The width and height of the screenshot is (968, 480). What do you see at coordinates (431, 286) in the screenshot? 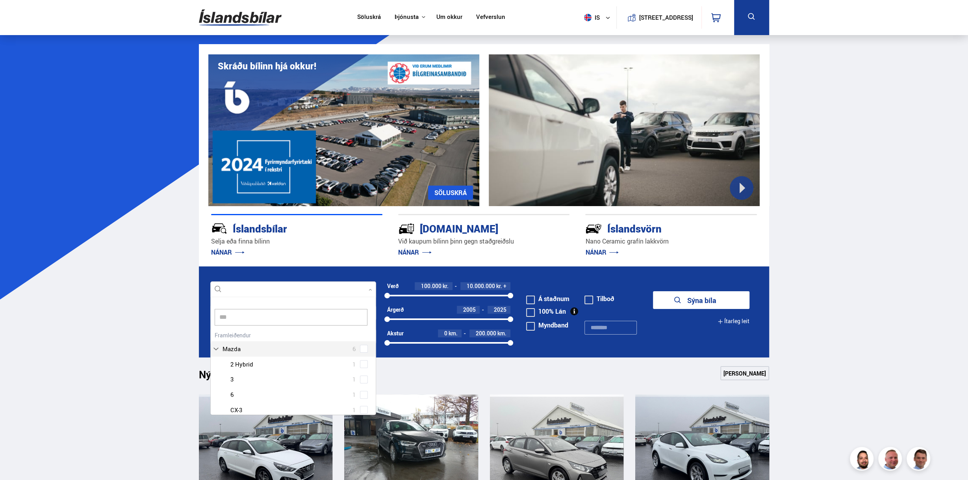
I see `span: 100.000` at bounding box center [431, 286].